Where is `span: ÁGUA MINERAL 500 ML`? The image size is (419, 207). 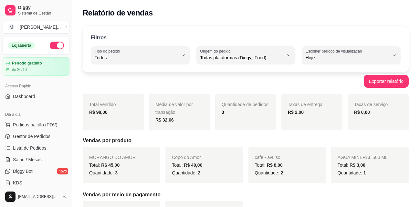
span: ÁGUA MINERAL 500 ML is located at coordinates (363, 158).